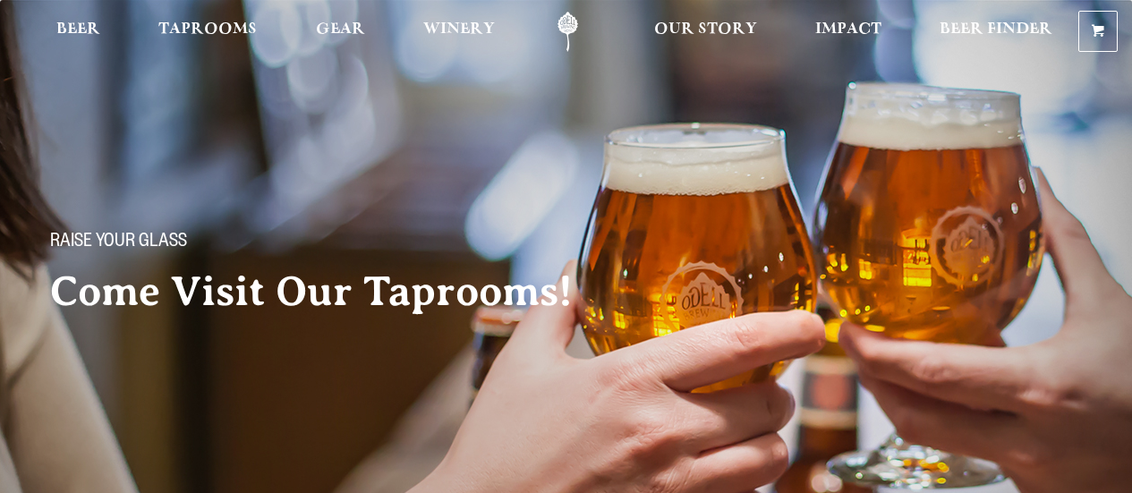 Image resolution: width=1132 pixels, height=493 pixels. Describe the element at coordinates (705, 31) in the screenshot. I see `a: Our Story` at that location.